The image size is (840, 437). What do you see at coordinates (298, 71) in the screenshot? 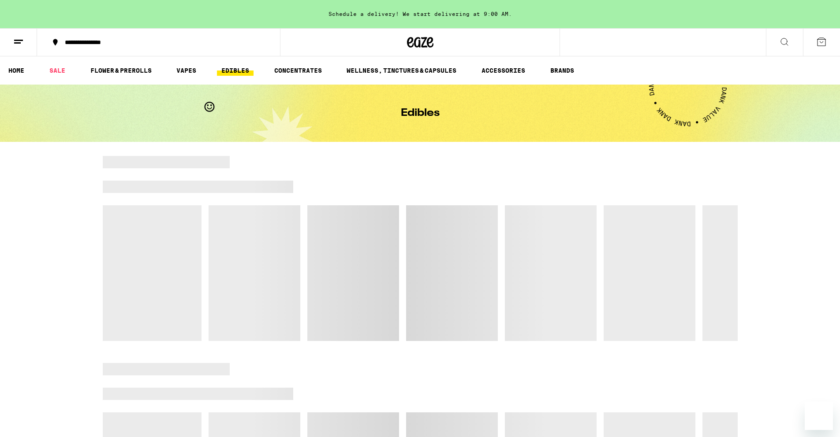
I see `a: CONCENTRATES` at bounding box center [298, 71].